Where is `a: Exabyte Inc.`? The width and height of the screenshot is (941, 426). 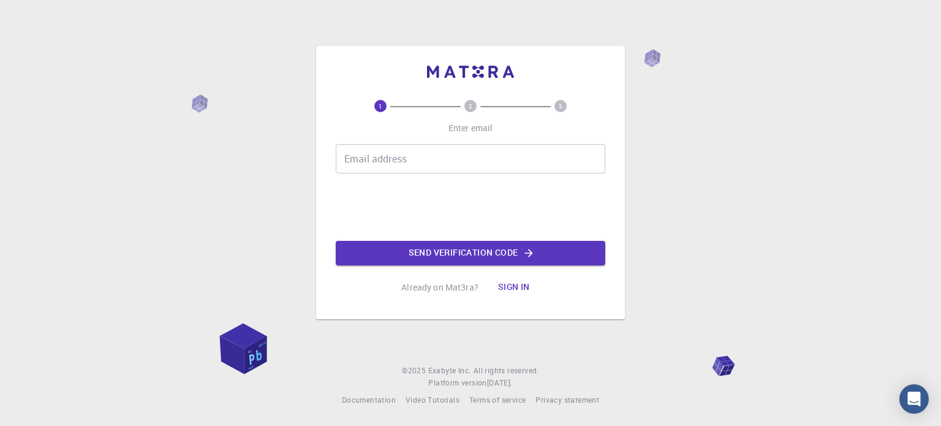 a: Exabyte Inc. is located at coordinates (450, 371).